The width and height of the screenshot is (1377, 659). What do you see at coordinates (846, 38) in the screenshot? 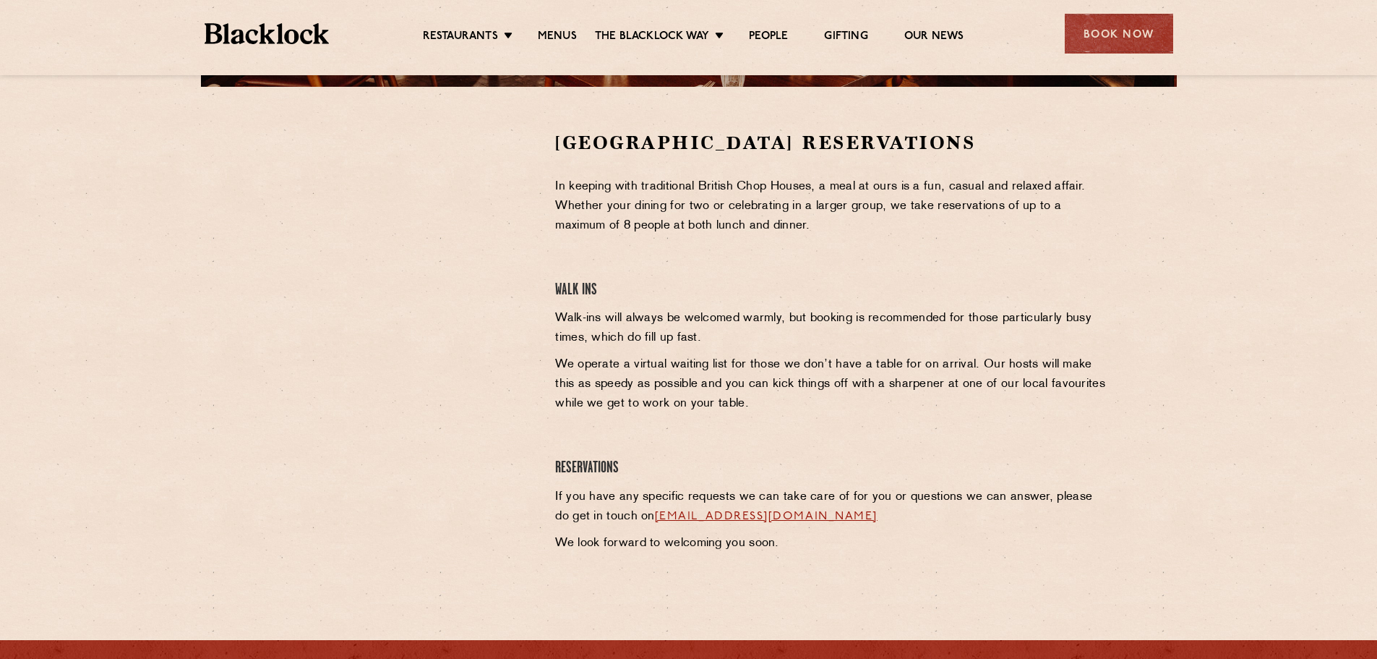
I see `a: Gifting` at bounding box center [846, 38].